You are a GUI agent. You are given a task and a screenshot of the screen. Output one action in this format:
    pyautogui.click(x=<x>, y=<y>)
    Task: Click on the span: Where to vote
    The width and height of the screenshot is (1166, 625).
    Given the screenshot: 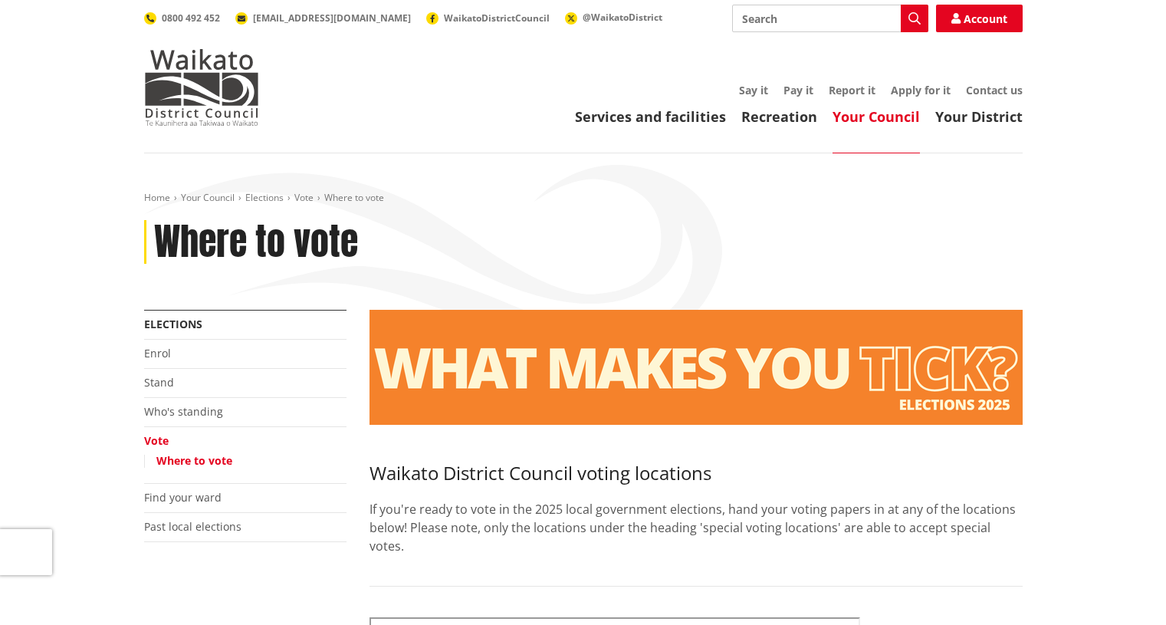 What is the action you would take?
    pyautogui.click(x=354, y=197)
    